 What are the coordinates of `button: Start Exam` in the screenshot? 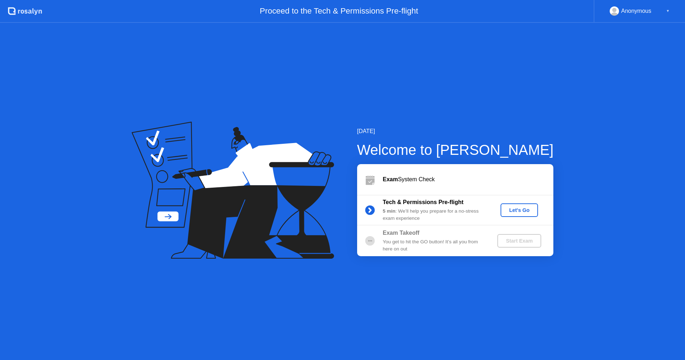 It's located at (519, 241).